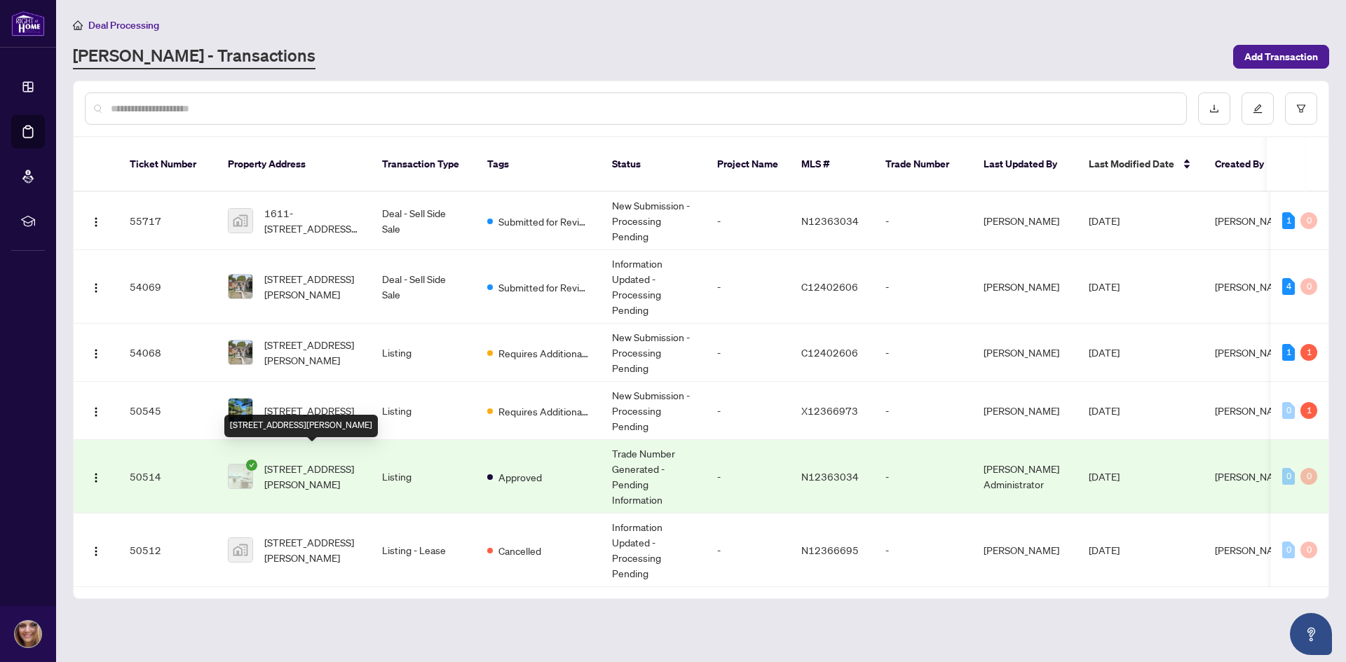 The image size is (1346, 662). What do you see at coordinates (1025, 165) in the screenshot?
I see `th: Last Updated By` at bounding box center [1025, 165].